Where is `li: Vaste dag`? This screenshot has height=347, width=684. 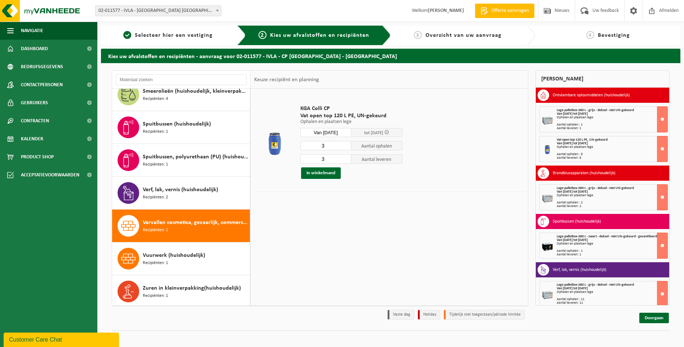
li: Vaste dag is located at coordinates (401, 314).